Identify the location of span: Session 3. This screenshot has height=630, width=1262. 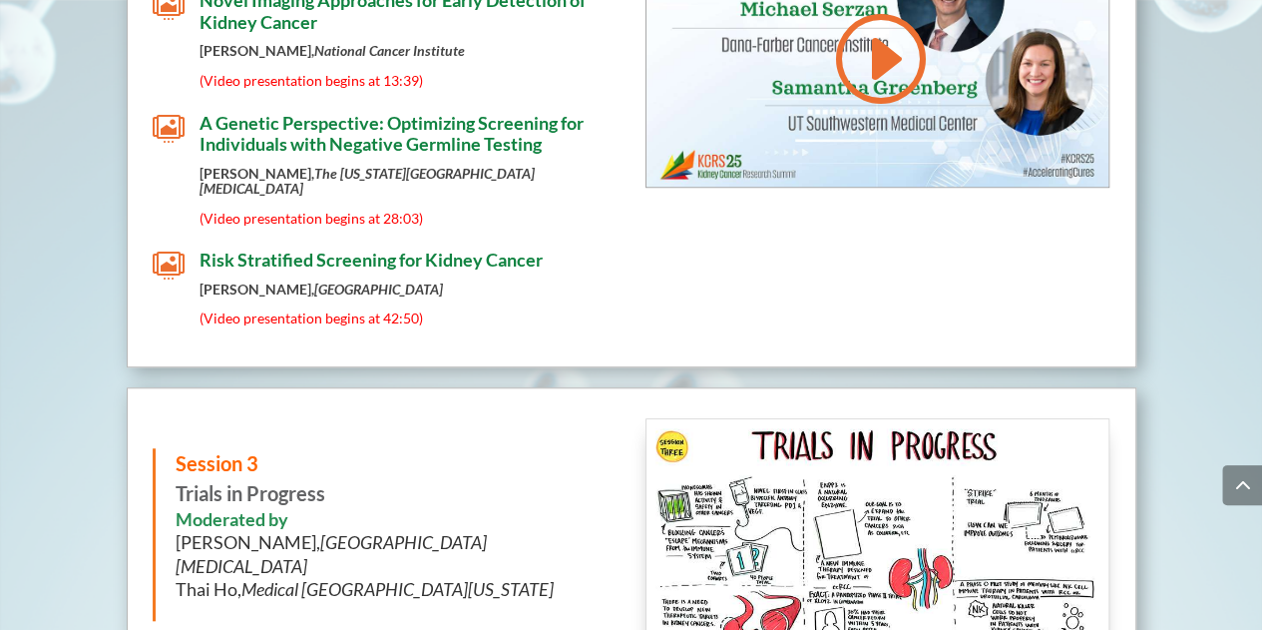
(217, 463).